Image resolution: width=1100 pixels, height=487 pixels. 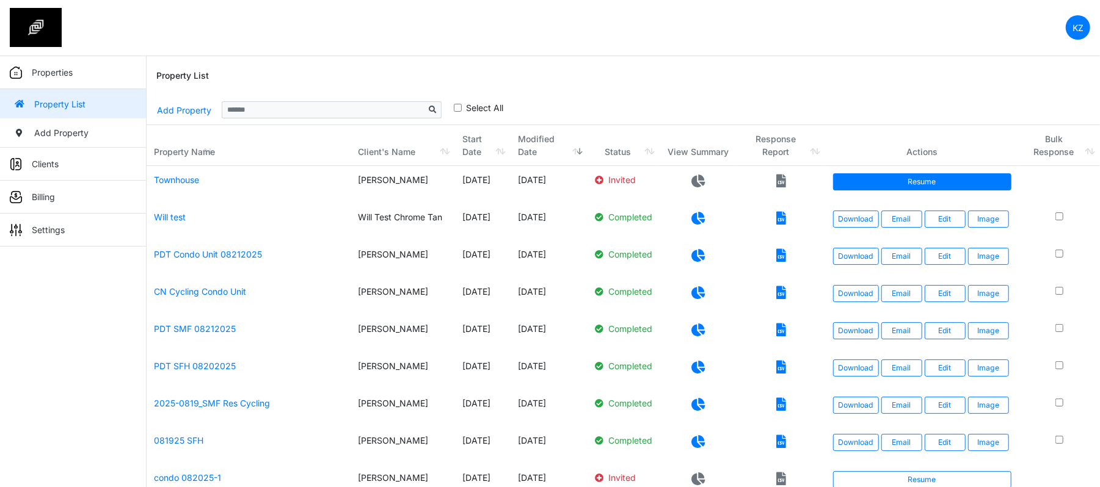 What do you see at coordinates (1078, 27) in the screenshot?
I see `a: KZ` at bounding box center [1078, 27].